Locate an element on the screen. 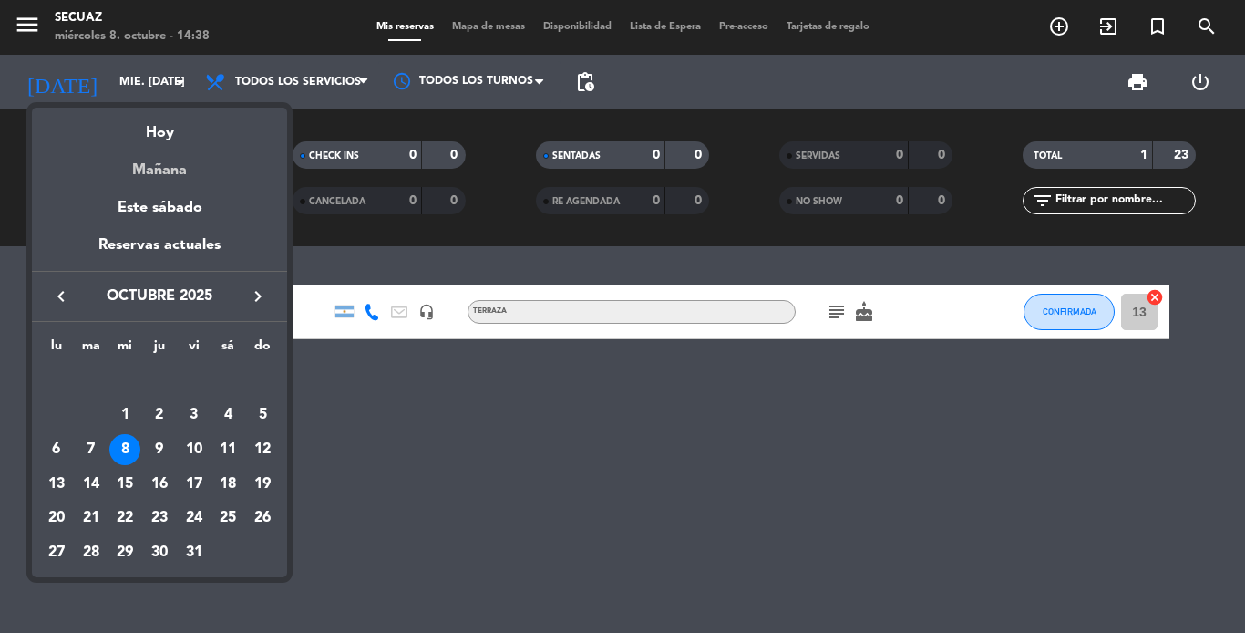 Image resolution: width=1245 pixels, height=633 pixels. td: 30 de octubre de 2025 is located at coordinates (160, 552).